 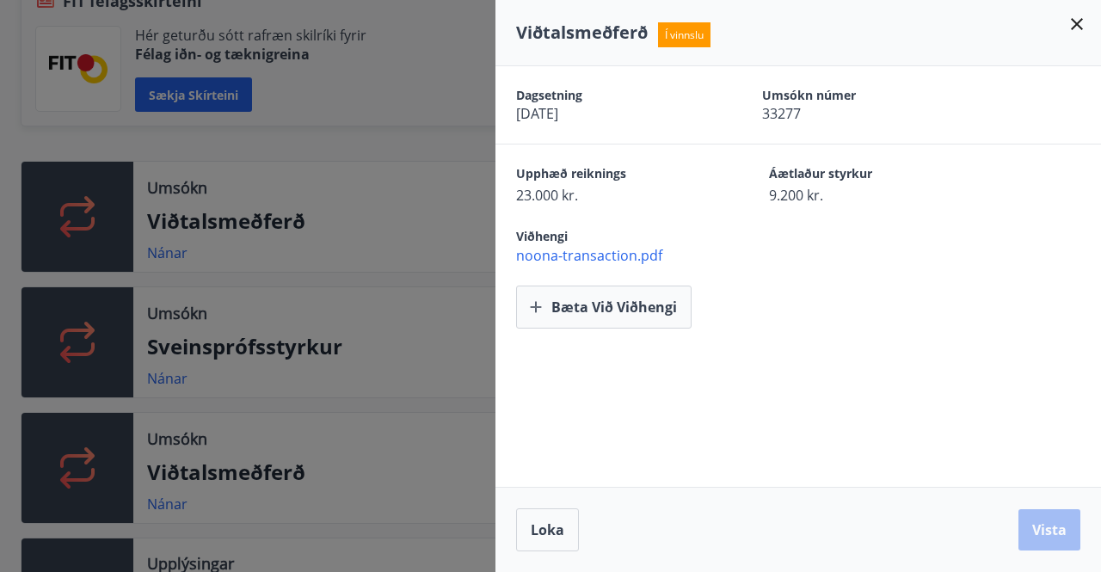 I want to click on span: Dagsetning, so click(x=609, y=95).